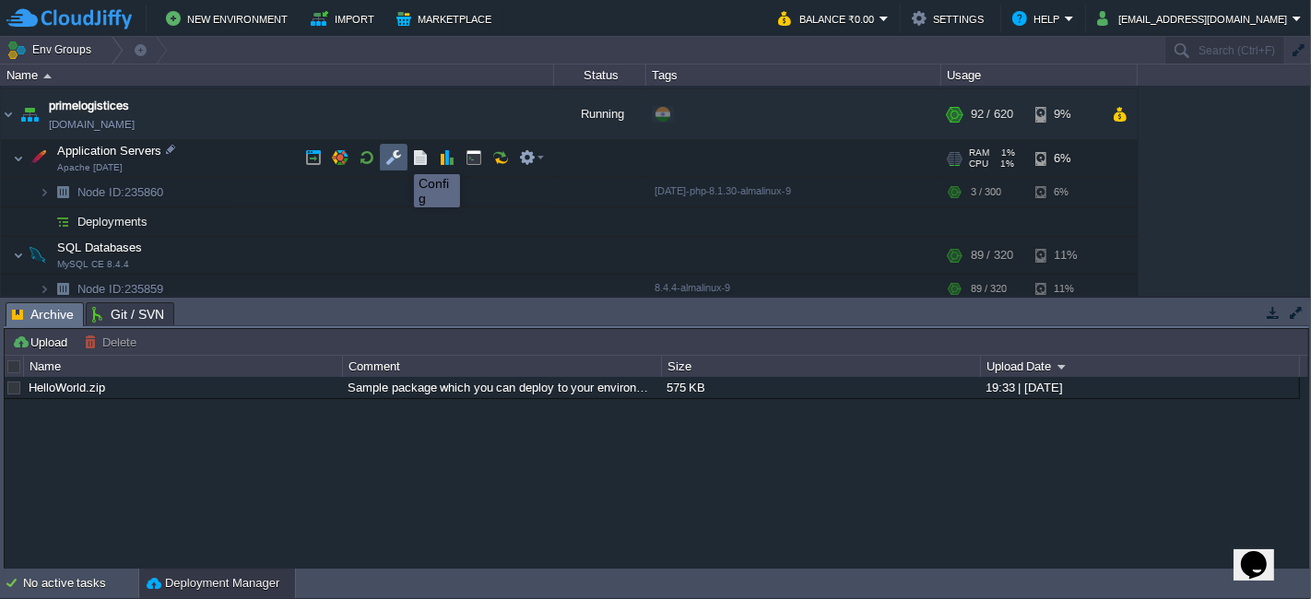 This screenshot has height=599, width=1311. What do you see at coordinates (992, 114) in the screenshot?
I see `div: 92 / 620` at bounding box center [992, 114].